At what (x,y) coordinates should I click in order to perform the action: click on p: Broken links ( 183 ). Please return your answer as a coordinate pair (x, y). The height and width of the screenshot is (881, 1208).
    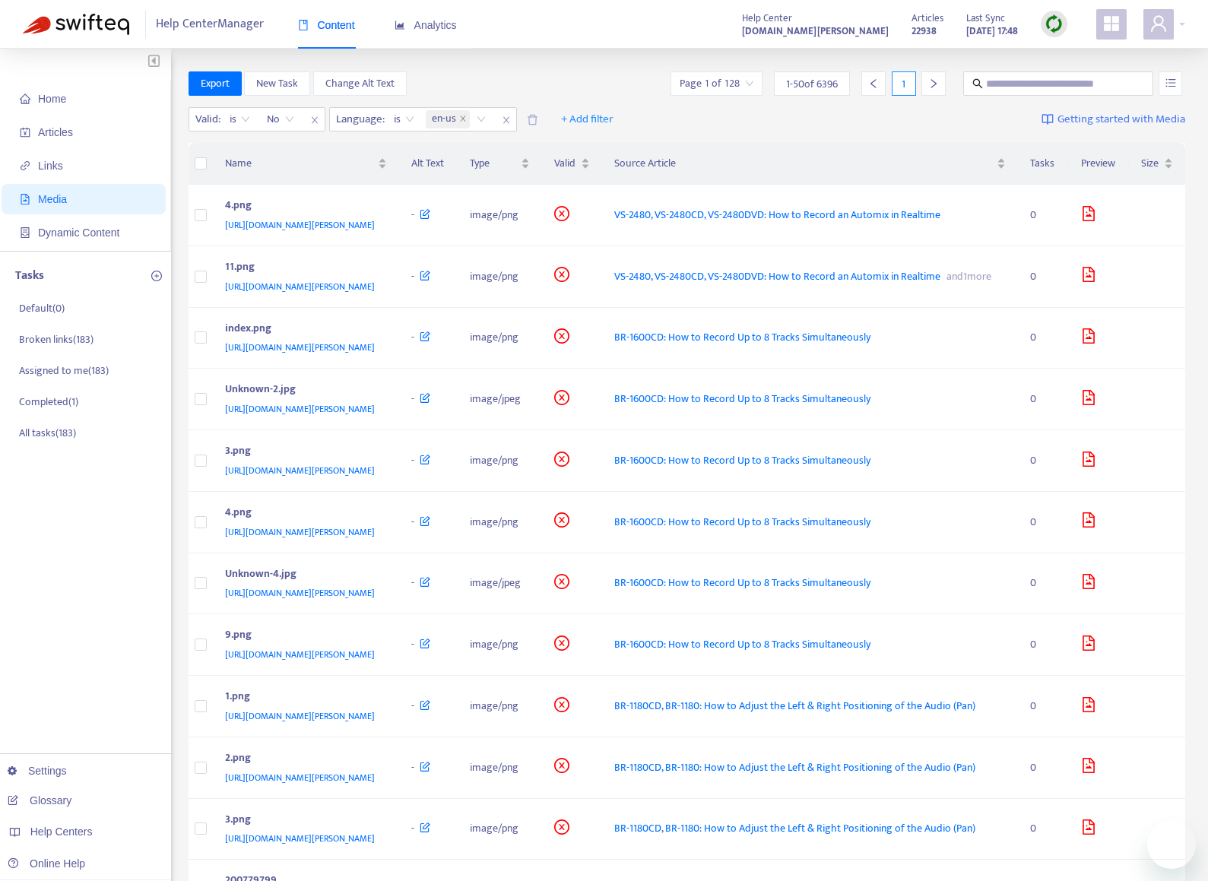
    Looking at the image, I should click on (56, 339).